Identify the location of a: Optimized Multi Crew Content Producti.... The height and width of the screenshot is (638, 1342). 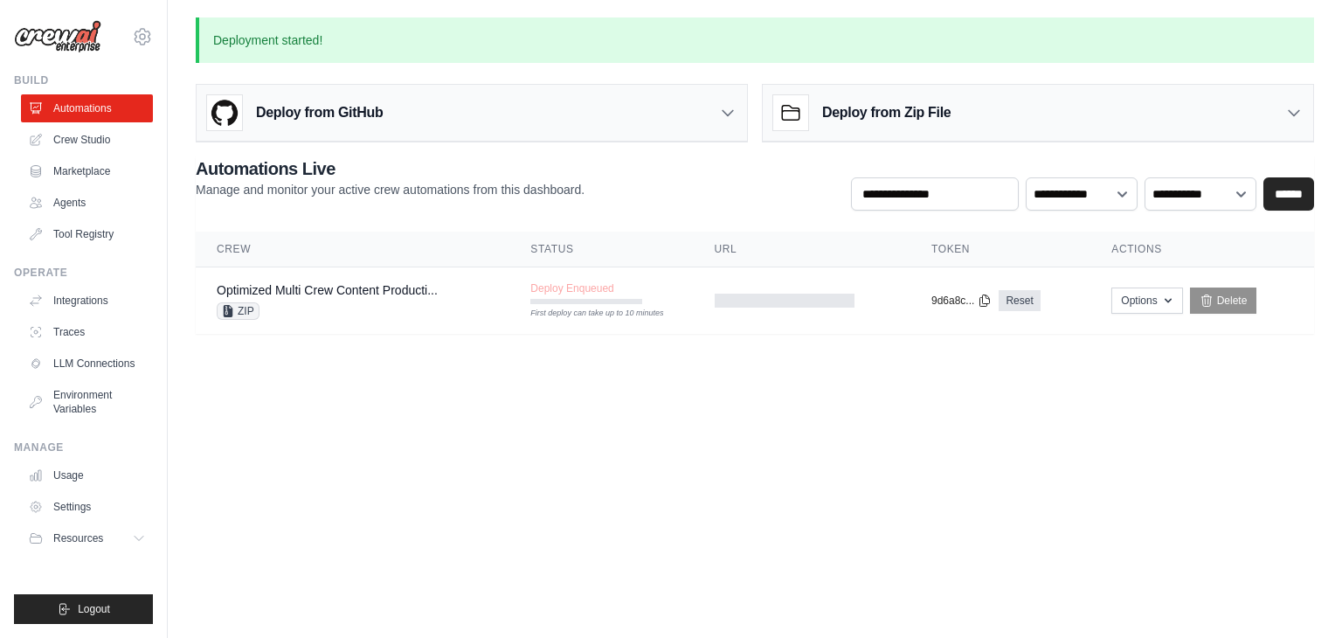
(327, 290).